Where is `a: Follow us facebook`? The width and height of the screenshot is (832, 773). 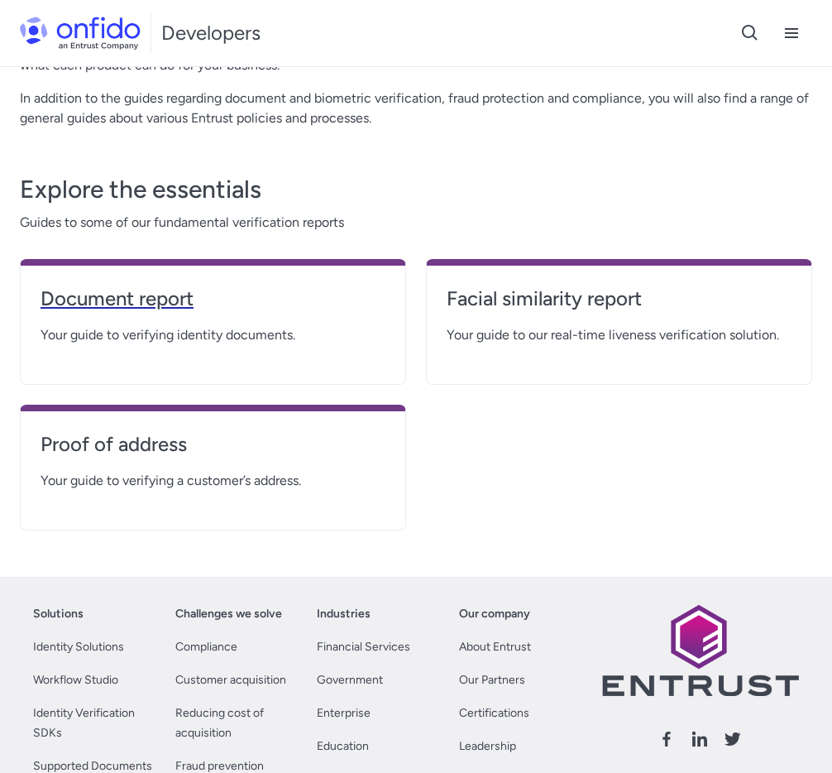
a: Follow us facebook is located at coordinates (667, 742).